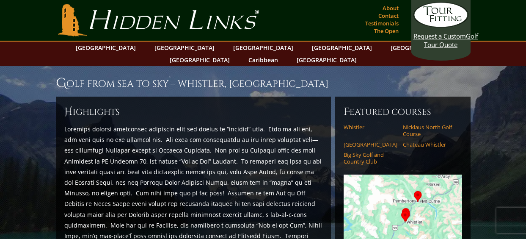 The width and height of the screenshot is (526, 239). What do you see at coordinates (430, 130) in the screenshot?
I see `a: Nicklaus North Golf Course` at bounding box center [430, 130].